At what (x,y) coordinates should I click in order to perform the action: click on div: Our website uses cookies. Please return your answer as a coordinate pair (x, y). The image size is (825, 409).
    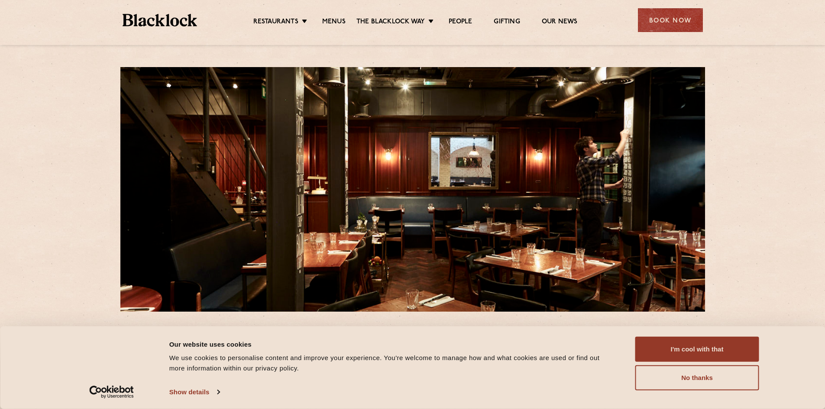
    Looking at the image, I should click on (392, 344).